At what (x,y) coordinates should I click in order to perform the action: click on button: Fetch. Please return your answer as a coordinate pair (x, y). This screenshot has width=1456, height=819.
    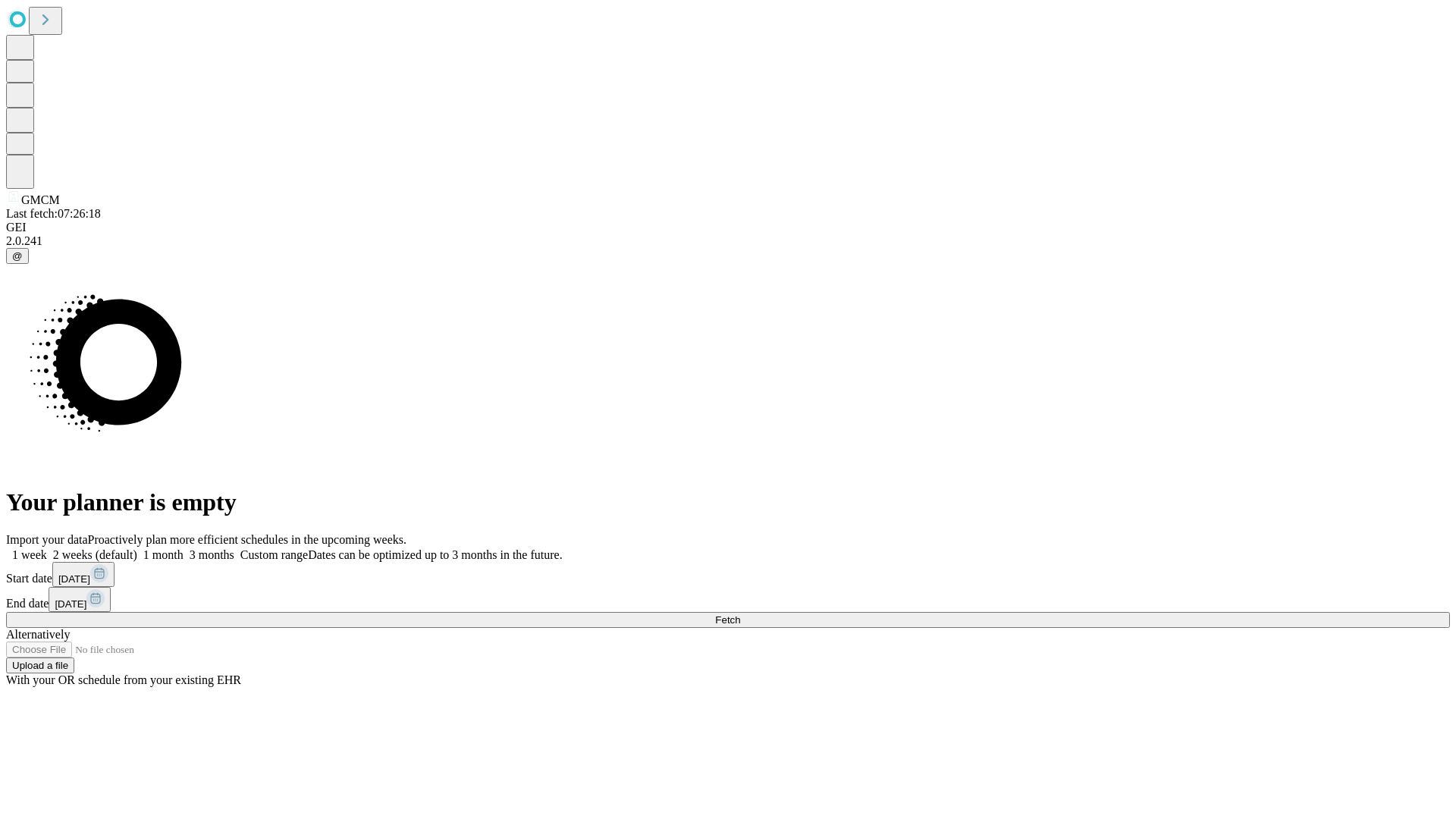
    Looking at the image, I should click on (728, 619).